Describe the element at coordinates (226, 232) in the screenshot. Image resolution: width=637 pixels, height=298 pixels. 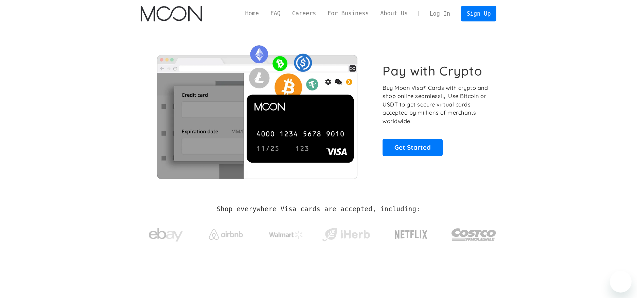
I see `a: Airbnb` at that location.